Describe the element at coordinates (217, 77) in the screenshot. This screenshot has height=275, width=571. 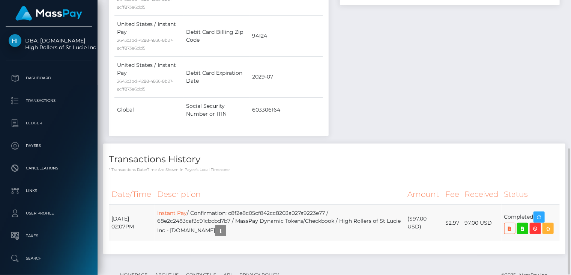
I see `td: Debit Card Expiration Date` at that location.